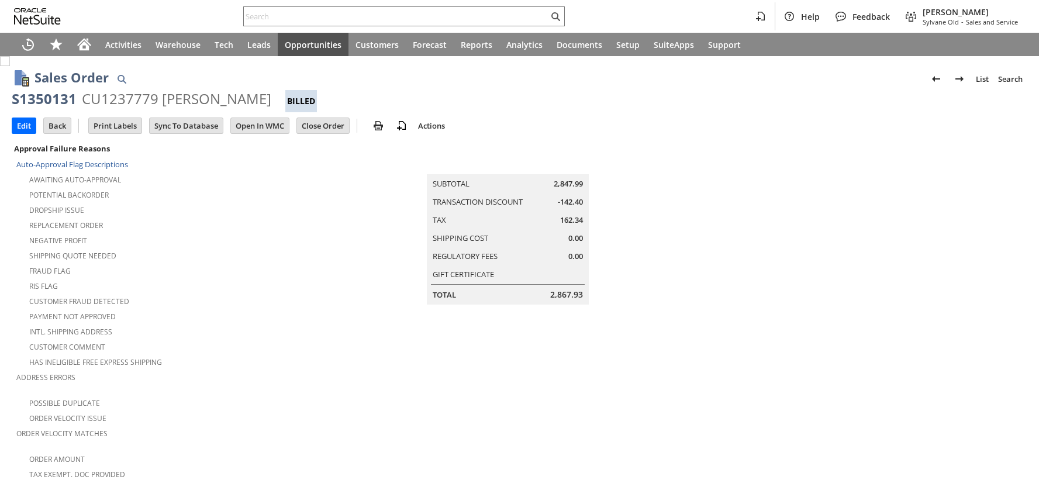  Describe the element at coordinates (28, 44) in the screenshot. I see `a: Recent Records` at that location.